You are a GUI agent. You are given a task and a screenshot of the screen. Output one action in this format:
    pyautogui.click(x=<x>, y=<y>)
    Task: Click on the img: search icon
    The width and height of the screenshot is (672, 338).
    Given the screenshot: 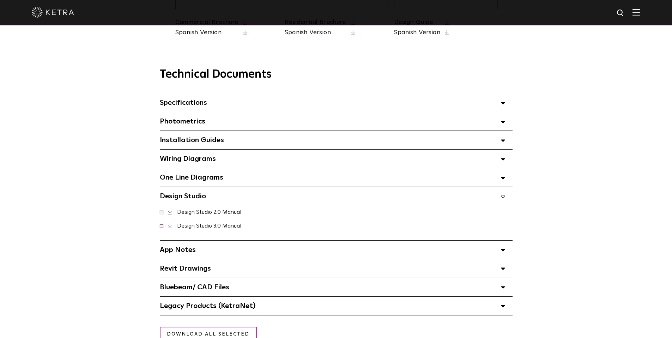 What is the action you would take?
    pyautogui.click(x=621, y=13)
    